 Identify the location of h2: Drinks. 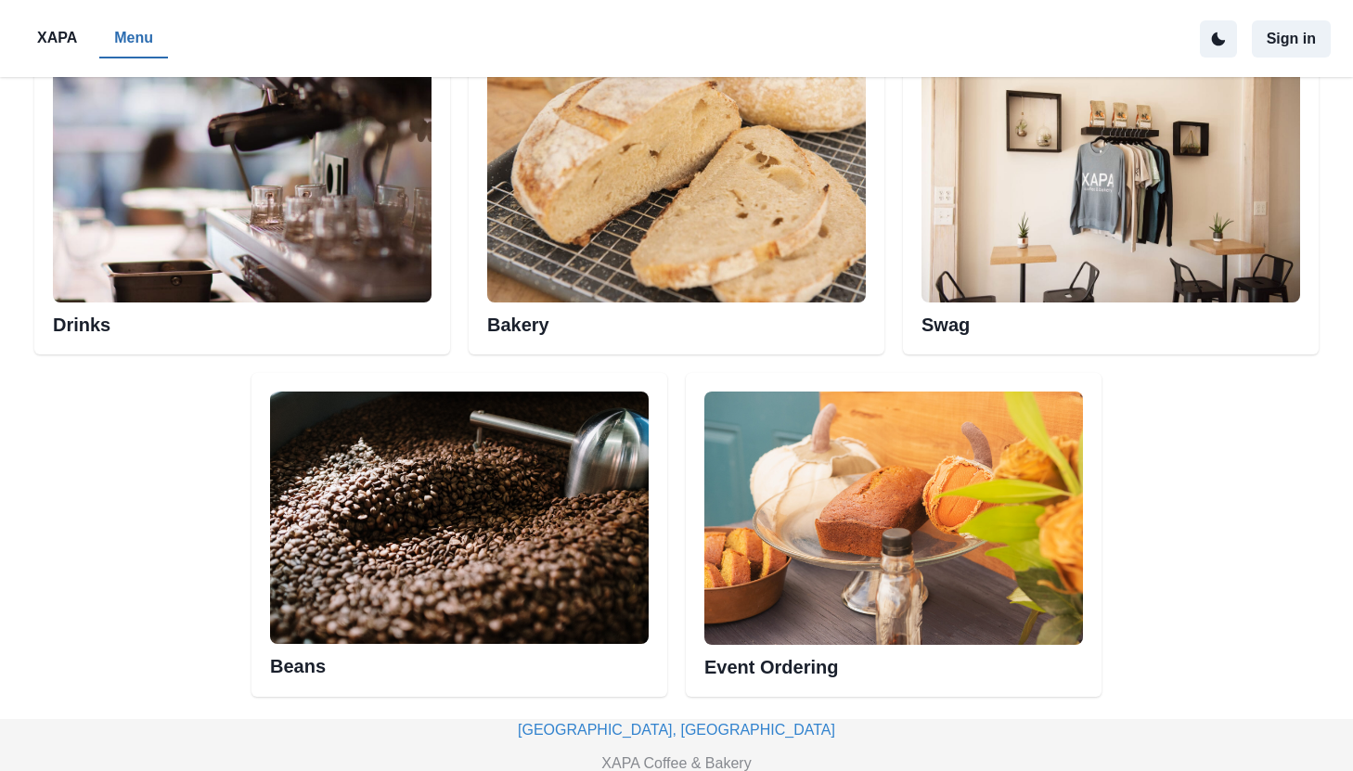
(242, 319).